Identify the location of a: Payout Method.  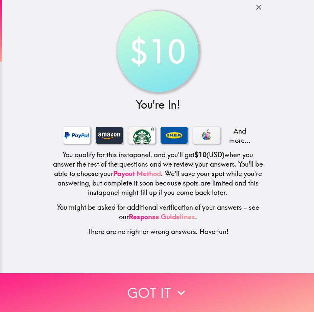
(137, 174).